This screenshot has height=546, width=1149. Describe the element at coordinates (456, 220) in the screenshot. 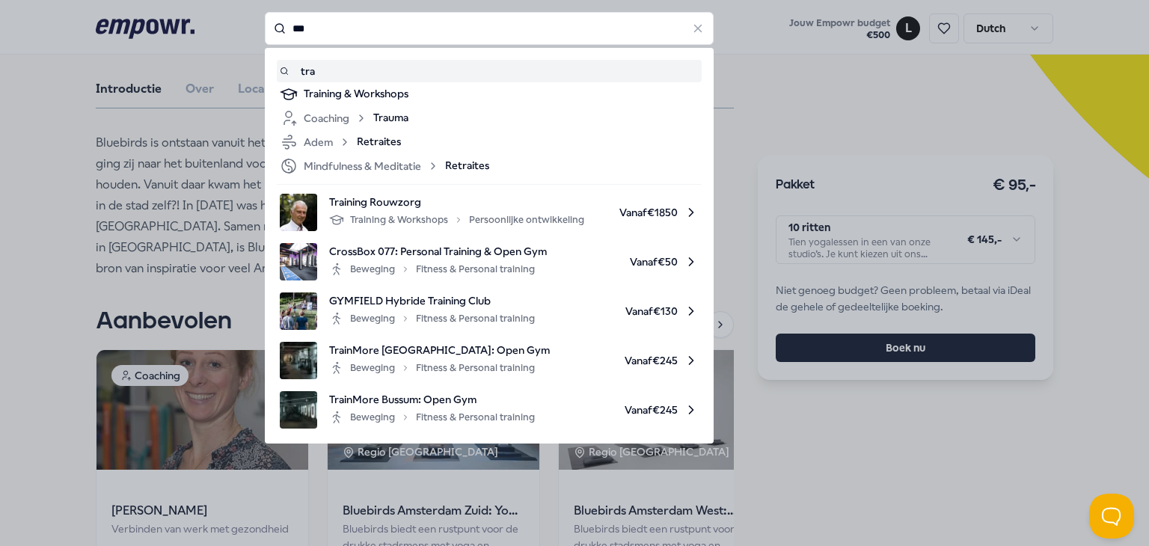

I see `div: Training & Workshops Persoonlijke ontwikkeling` at that location.